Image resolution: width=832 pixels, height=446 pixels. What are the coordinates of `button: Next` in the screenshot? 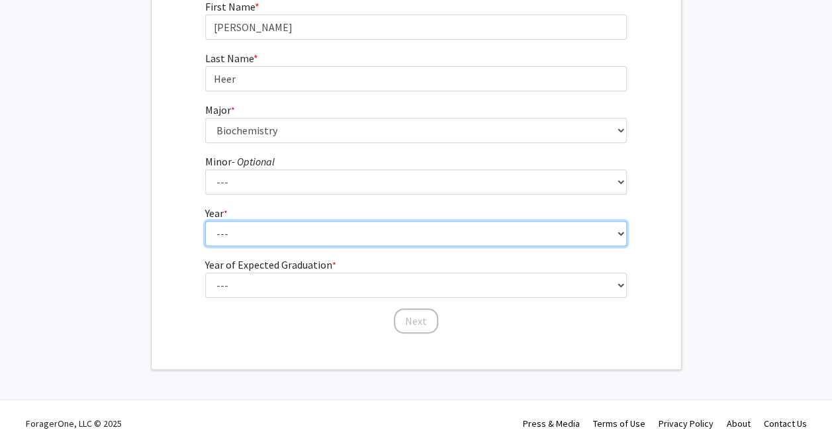 It's located at (416, 321).